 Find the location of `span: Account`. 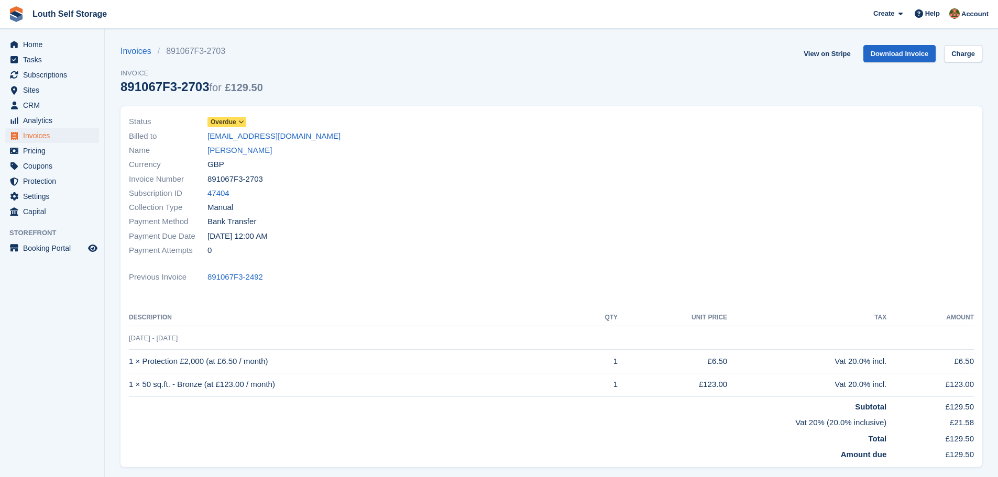

span: Account is located at coordinates (975, 14).